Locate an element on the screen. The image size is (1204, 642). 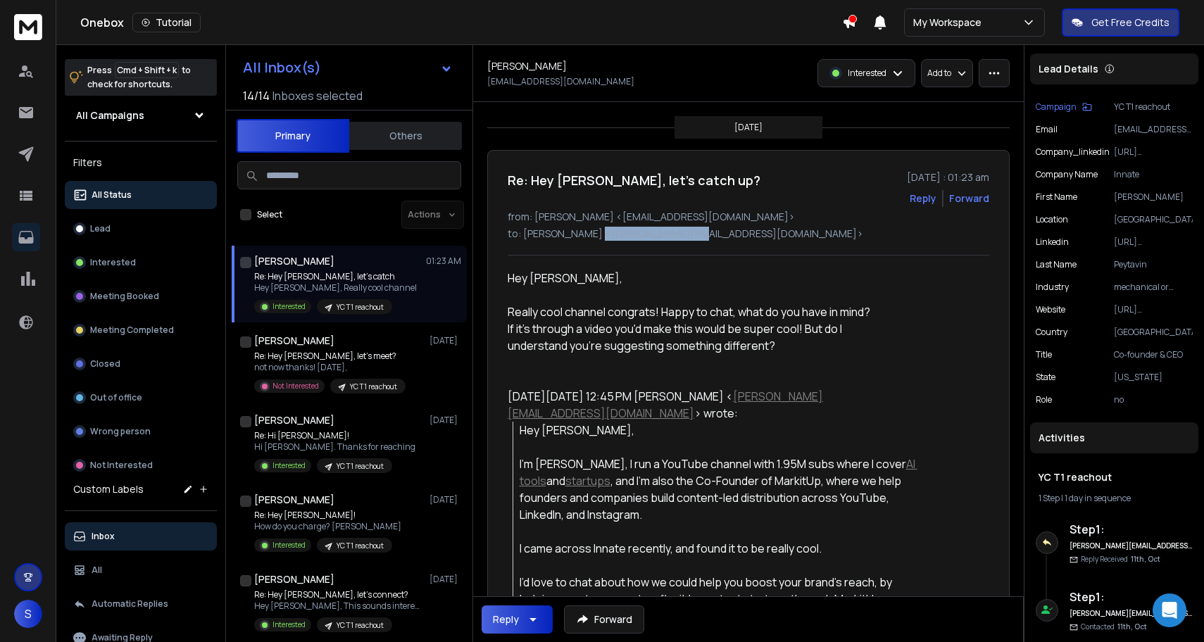
h3: Custom Labels is located at coordinates (108, 490).